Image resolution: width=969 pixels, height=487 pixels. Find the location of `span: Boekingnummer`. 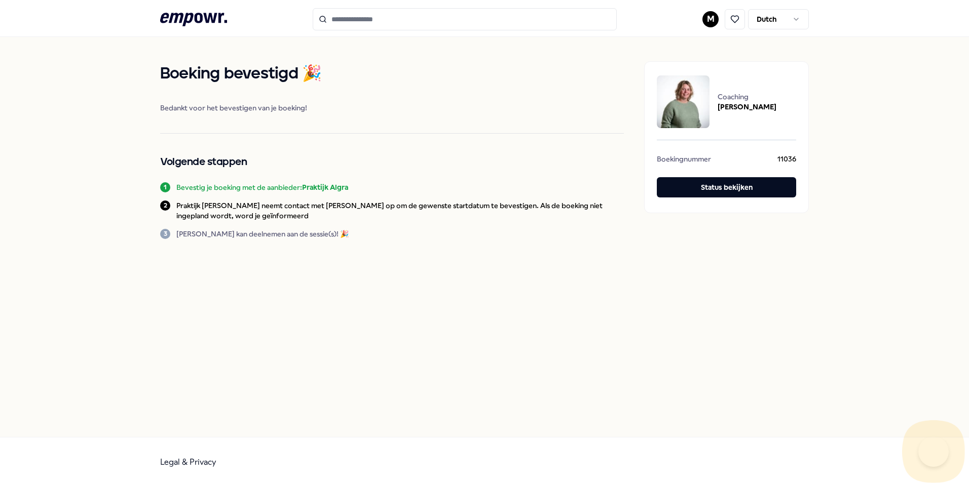

span: Boekingnummer is located at coordinates (683, 161).